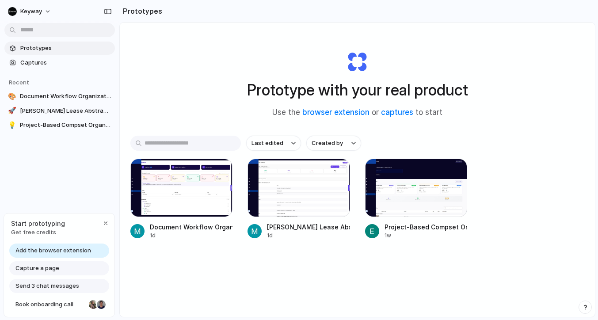 Image resolution: width=598 pixels, height=320 pixels. Describe the element at coordinates (66, 48) in the screenshot. I see `span: Prototypes` at that location.